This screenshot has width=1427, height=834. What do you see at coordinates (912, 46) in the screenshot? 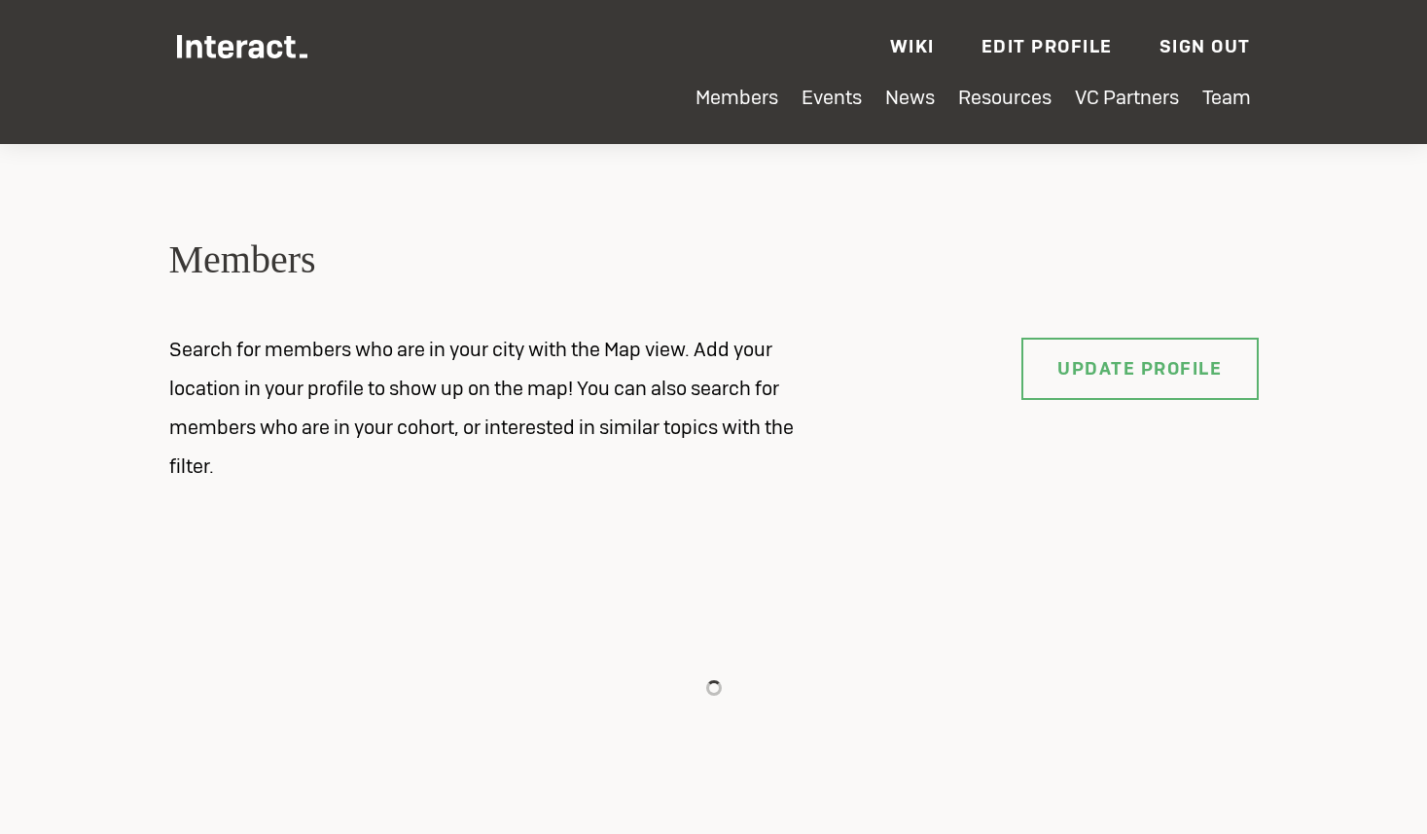
I see `a: Wiki` at bounding box center [912, 46].